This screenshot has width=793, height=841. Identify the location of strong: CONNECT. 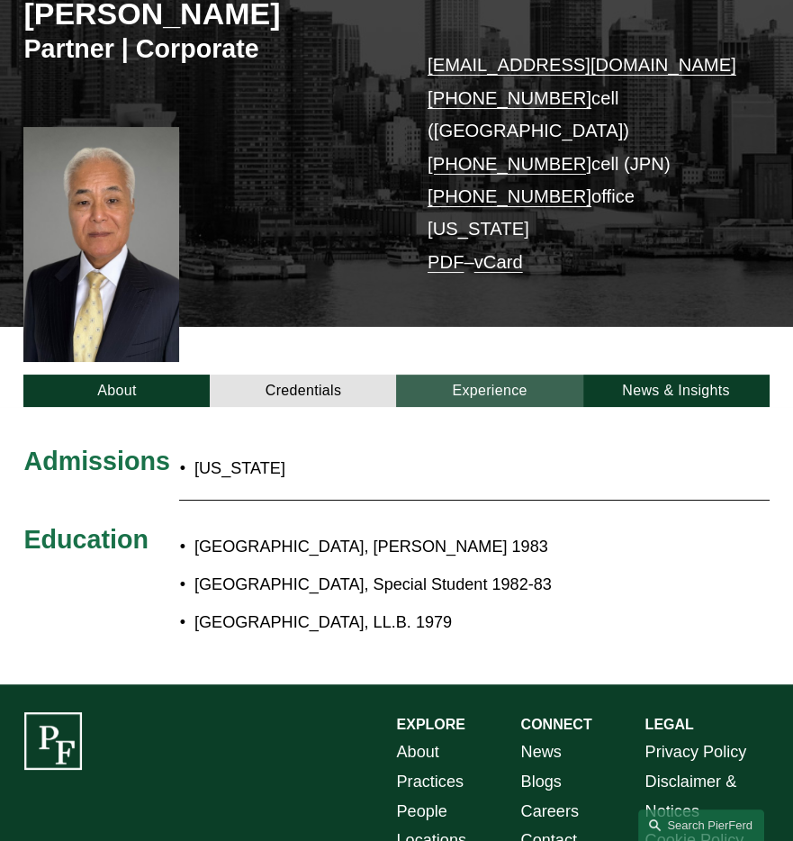
(556, 724).